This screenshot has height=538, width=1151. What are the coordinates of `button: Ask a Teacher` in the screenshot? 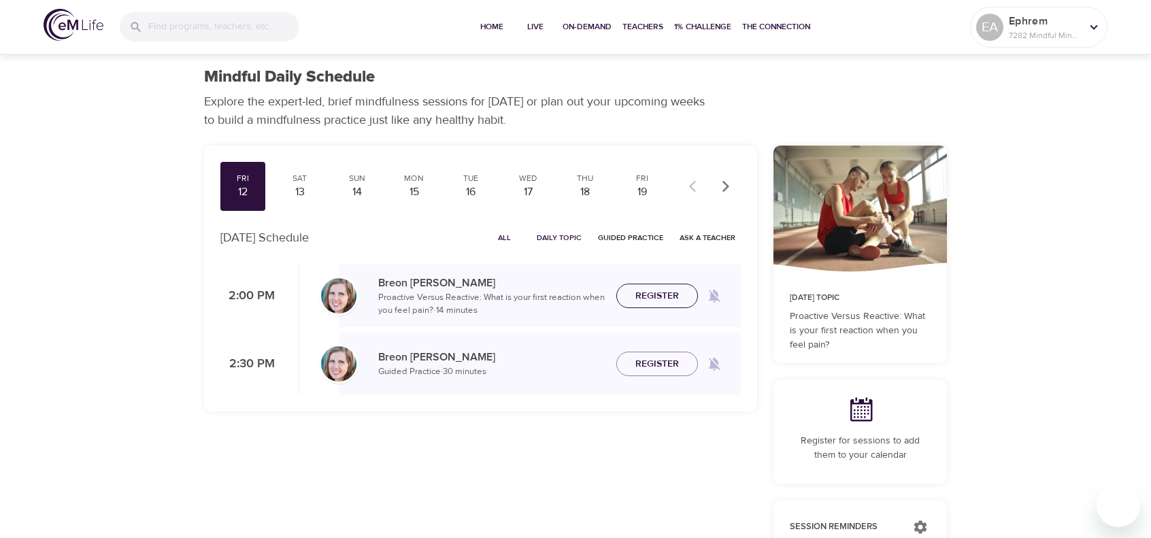 It's located at (707, 237).